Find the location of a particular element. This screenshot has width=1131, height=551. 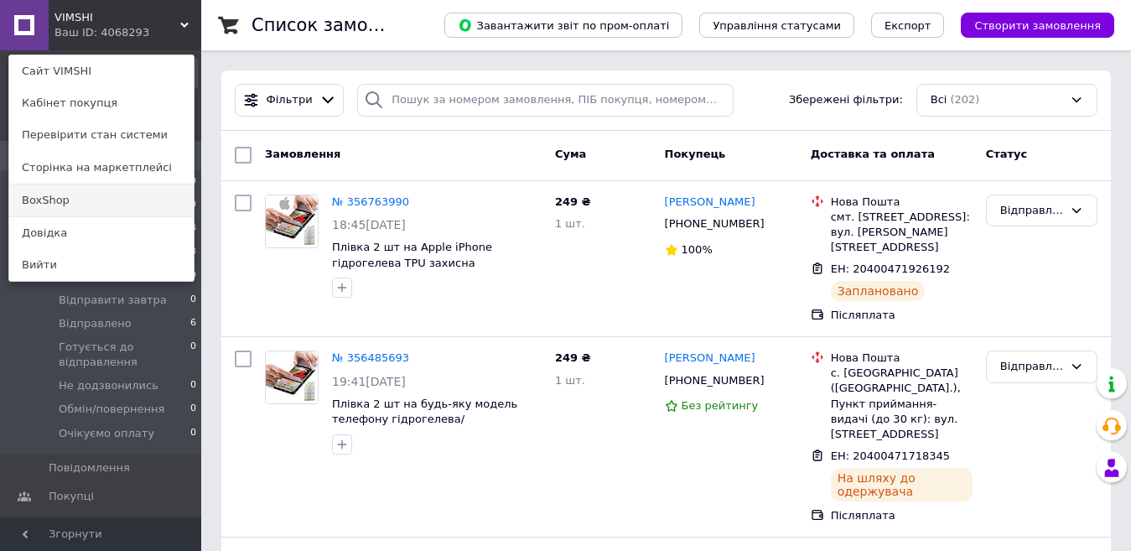

span: Відправити завтра is located at coordinates (112, 300).